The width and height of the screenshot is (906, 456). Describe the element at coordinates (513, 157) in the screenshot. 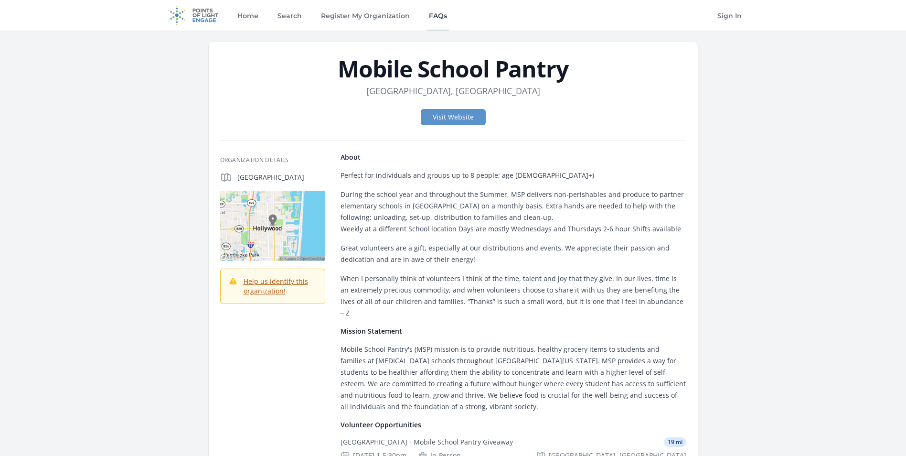

I see `h4: About` at that location.